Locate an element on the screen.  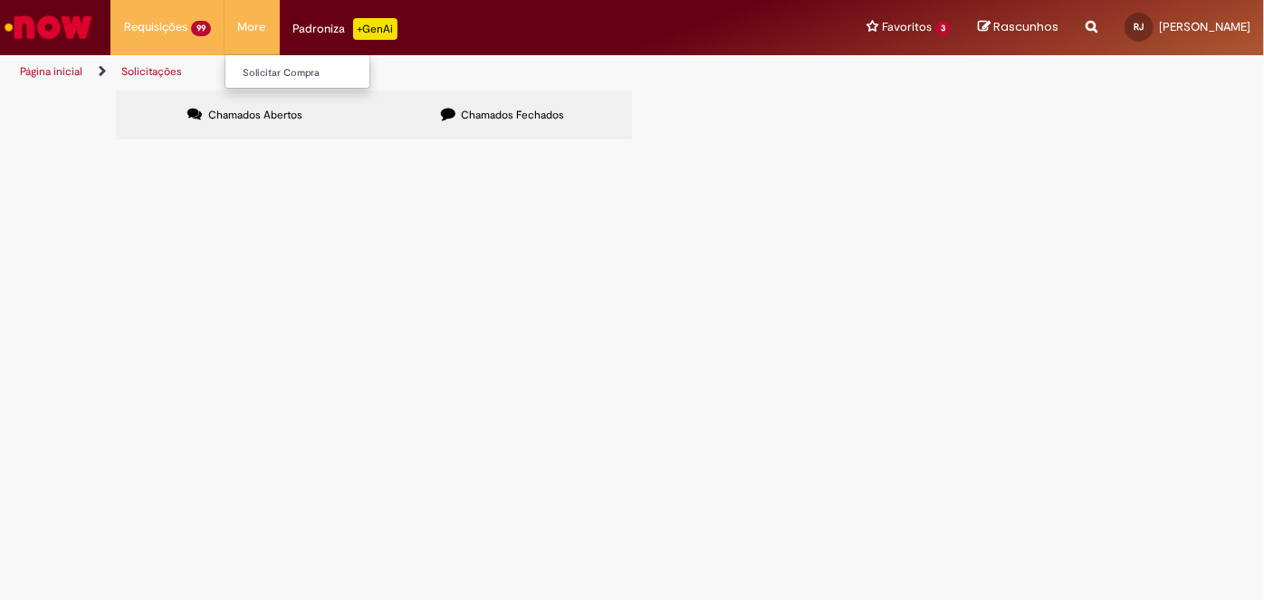
span: More is located at coordinates (252, 27).